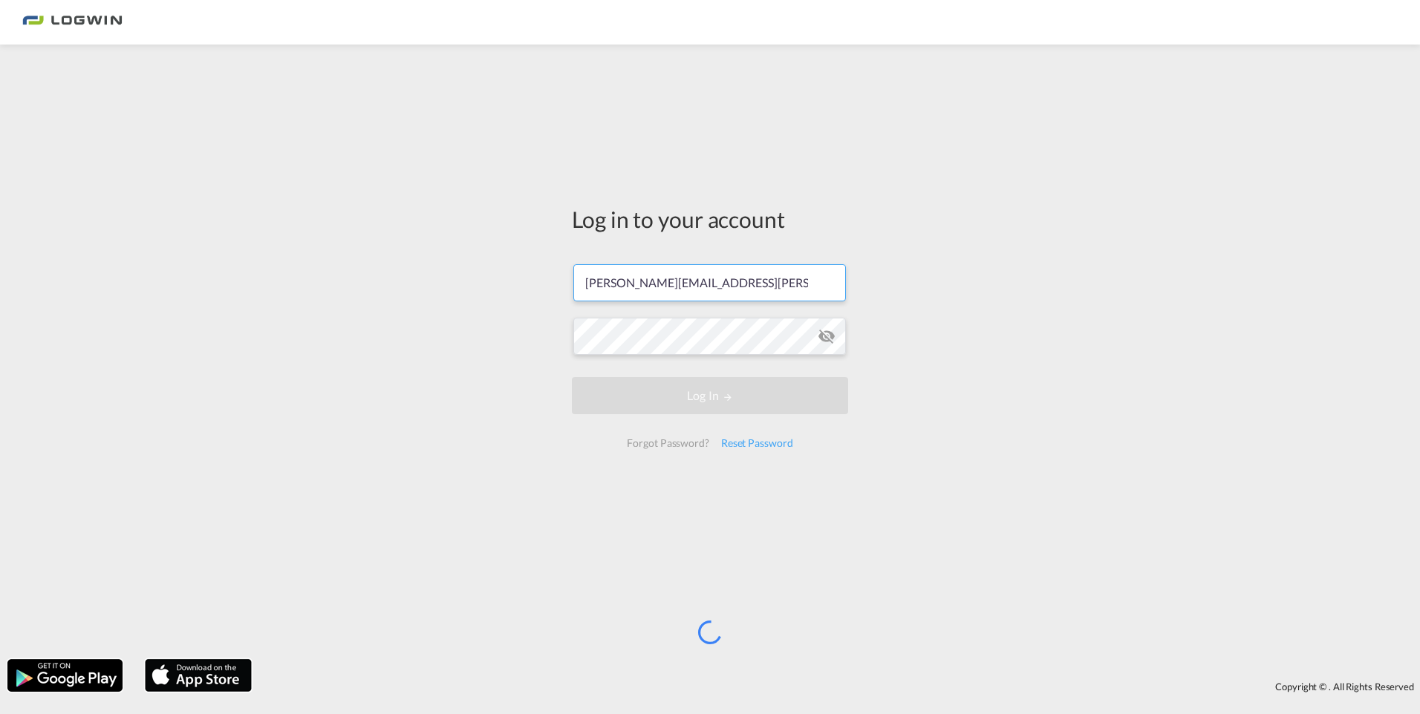 This screenshot has height=714, width=1420. What do you see at coordinates (709, 283) in the screenshot?
I see `input: Enter email/phone number` at bounding box center [709, 283].